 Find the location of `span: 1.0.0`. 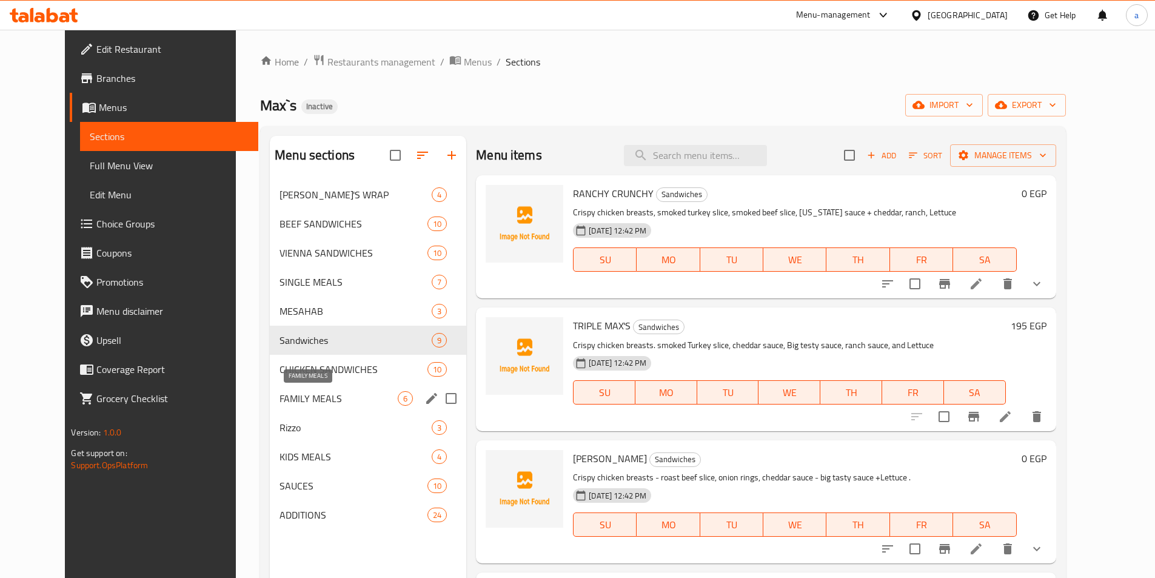

span: 1.0.0 is located at coordinates (112, 432).